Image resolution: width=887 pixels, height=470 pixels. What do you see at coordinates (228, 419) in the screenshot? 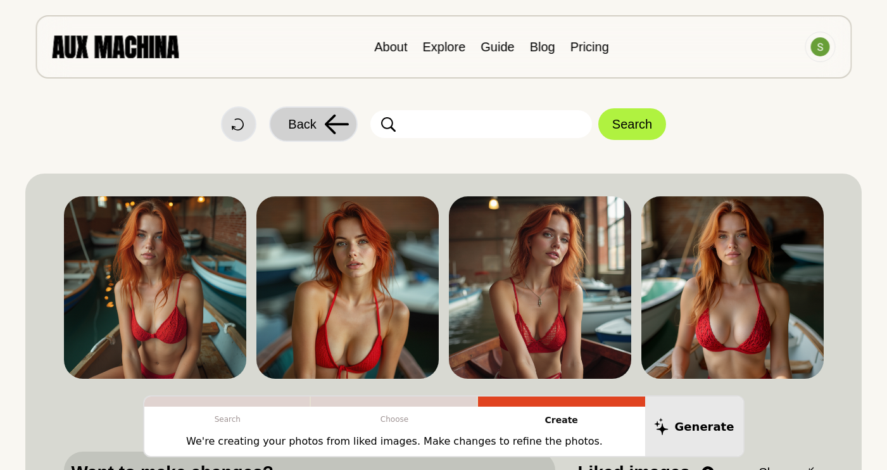
I see `p: Search` at bounding box center [228, 419].